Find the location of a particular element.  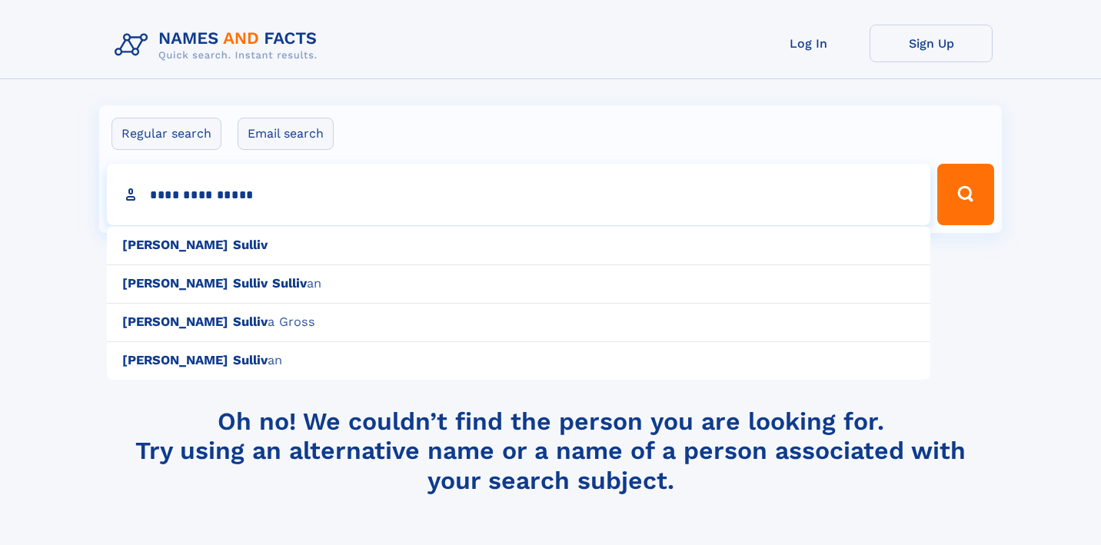

a: Sign Up is located at coordinates (931, 43).